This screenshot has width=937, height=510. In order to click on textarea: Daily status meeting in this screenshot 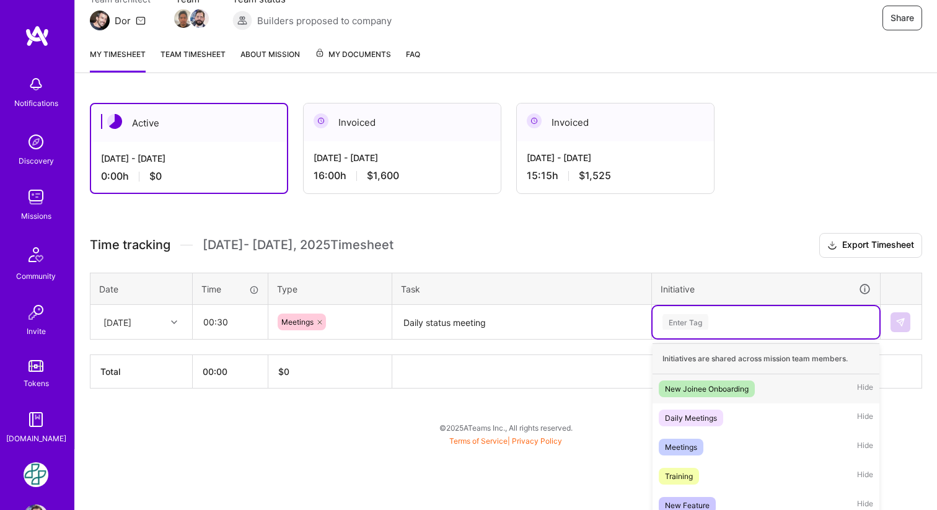, I will do `click(522, 322)`.